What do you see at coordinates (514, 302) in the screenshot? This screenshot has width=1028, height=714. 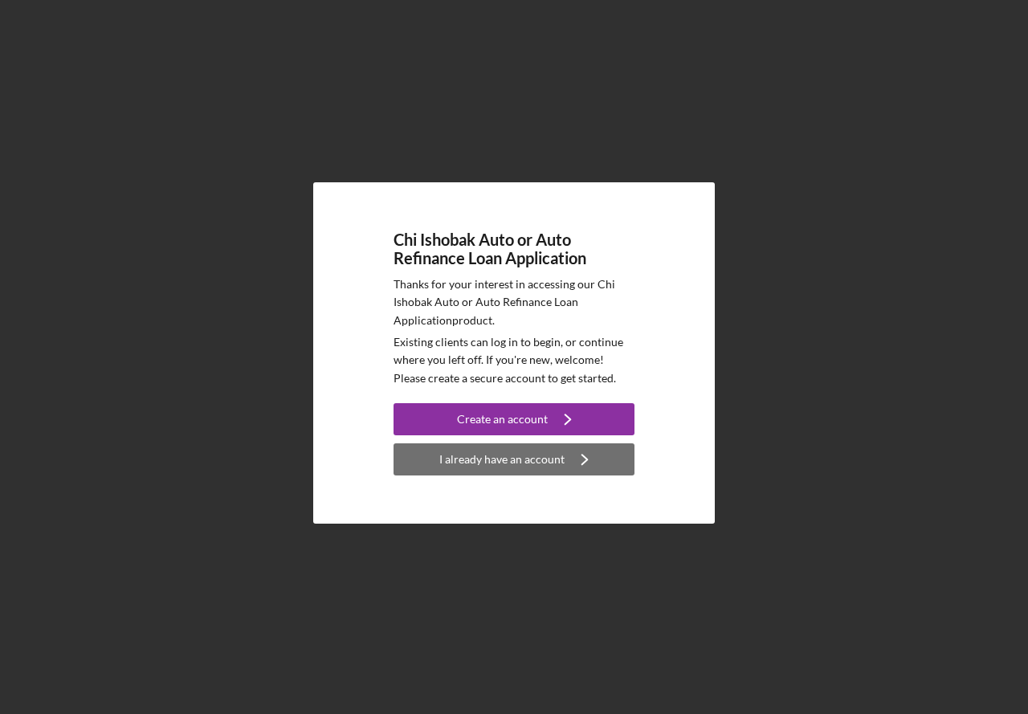 I see `p: Thanks for your interest in accessing our Chi Ishobak Auto or Auto Refinance Loan Application pro...` at bounding box center [514, 302].